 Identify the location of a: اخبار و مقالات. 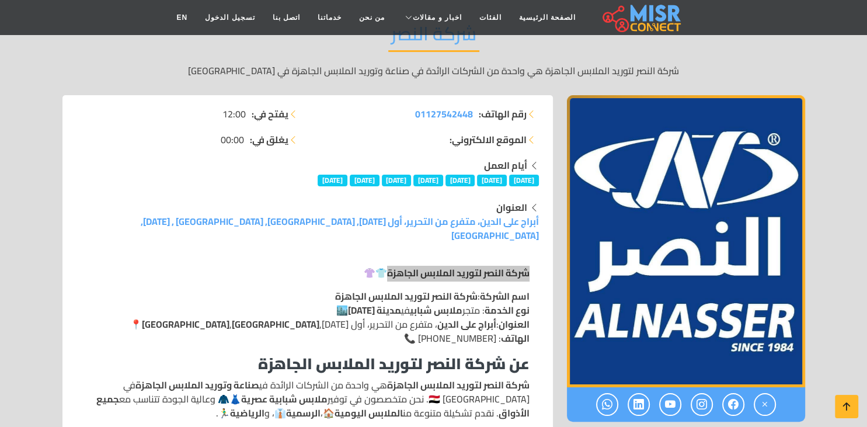
(432, 18).